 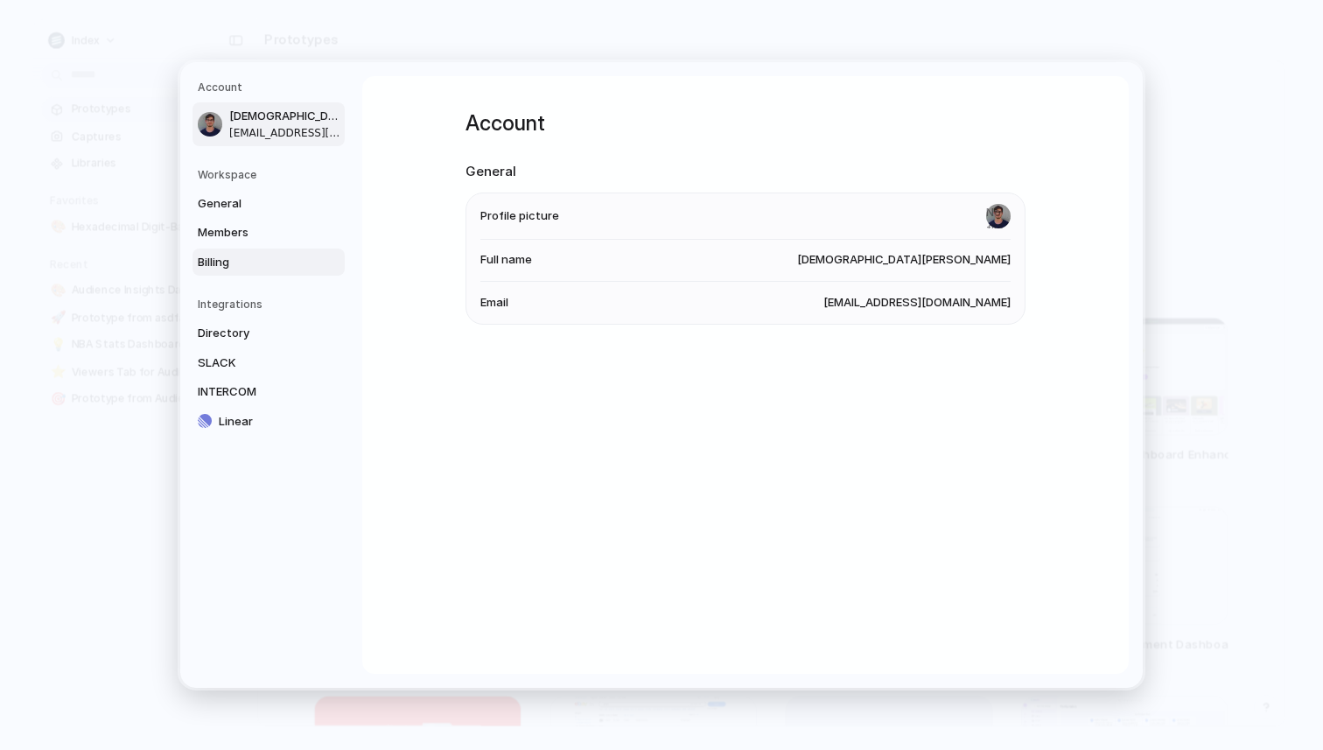 I want to click on h2: General, so click(x=745, y=171).